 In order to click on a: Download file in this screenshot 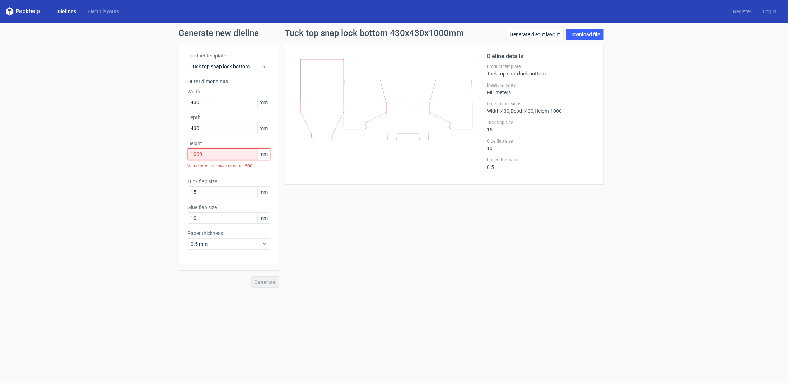, I will do `click(585, 34)`.